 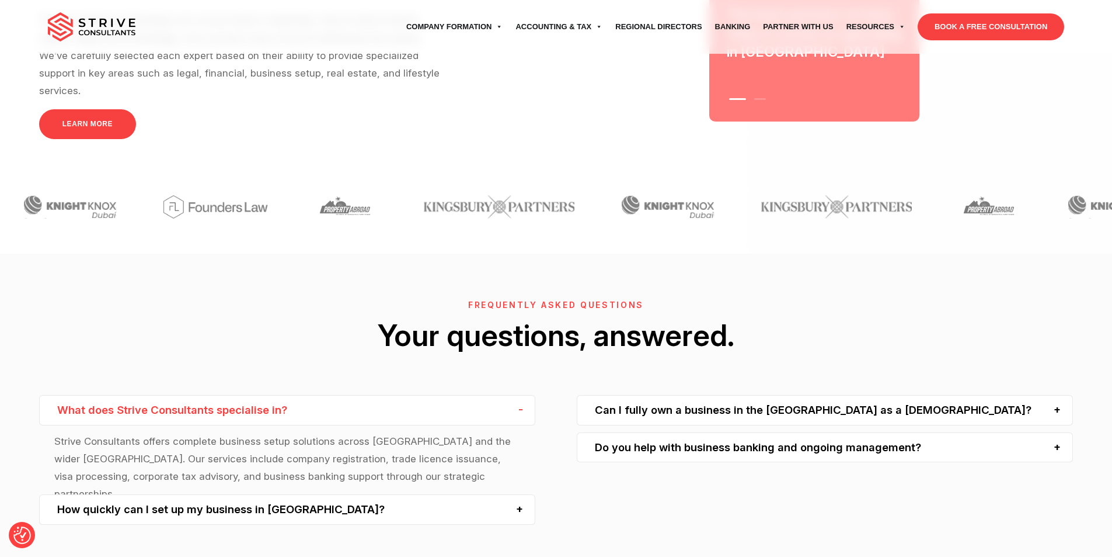 What do you see at coordinates (22, 535) in the screenshot?
I see `button: Consent Preferences` at bounding box center [22, 535].